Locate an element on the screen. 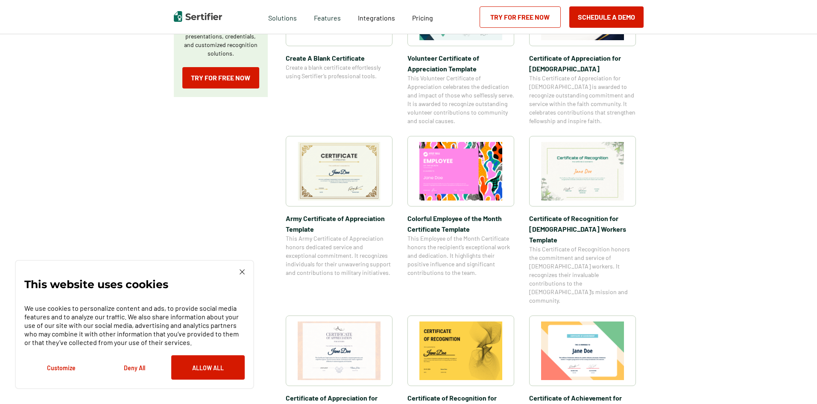  a: Pricing is located at coordinates (422, 17).